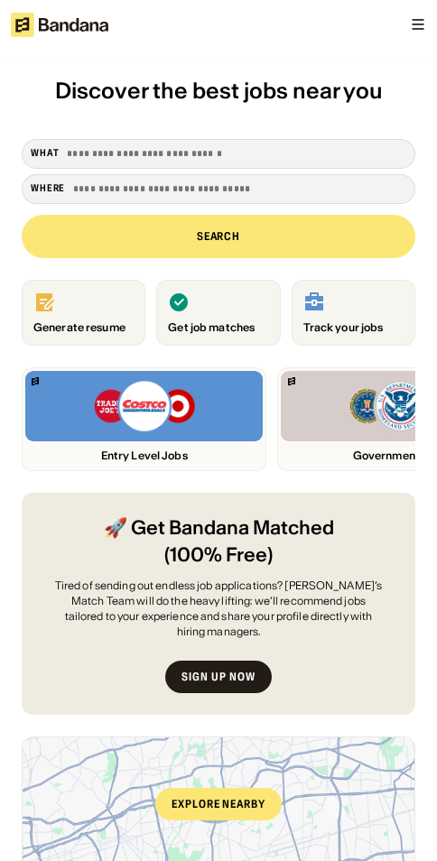 The image size is (437, 861). I want to click on div: Sign up now, so click(218, 677).